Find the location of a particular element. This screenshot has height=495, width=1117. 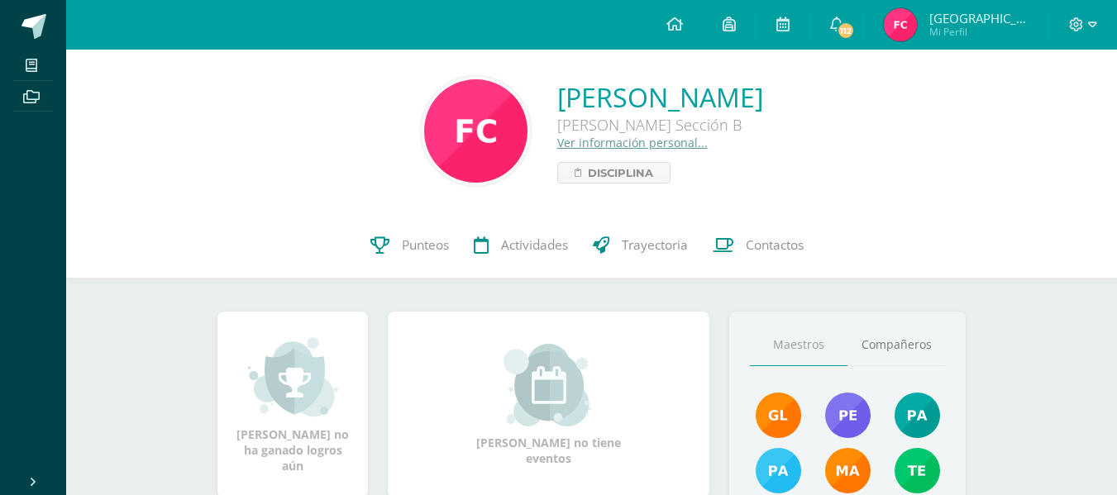

a: Contactos is located at coordinates (758, 246).